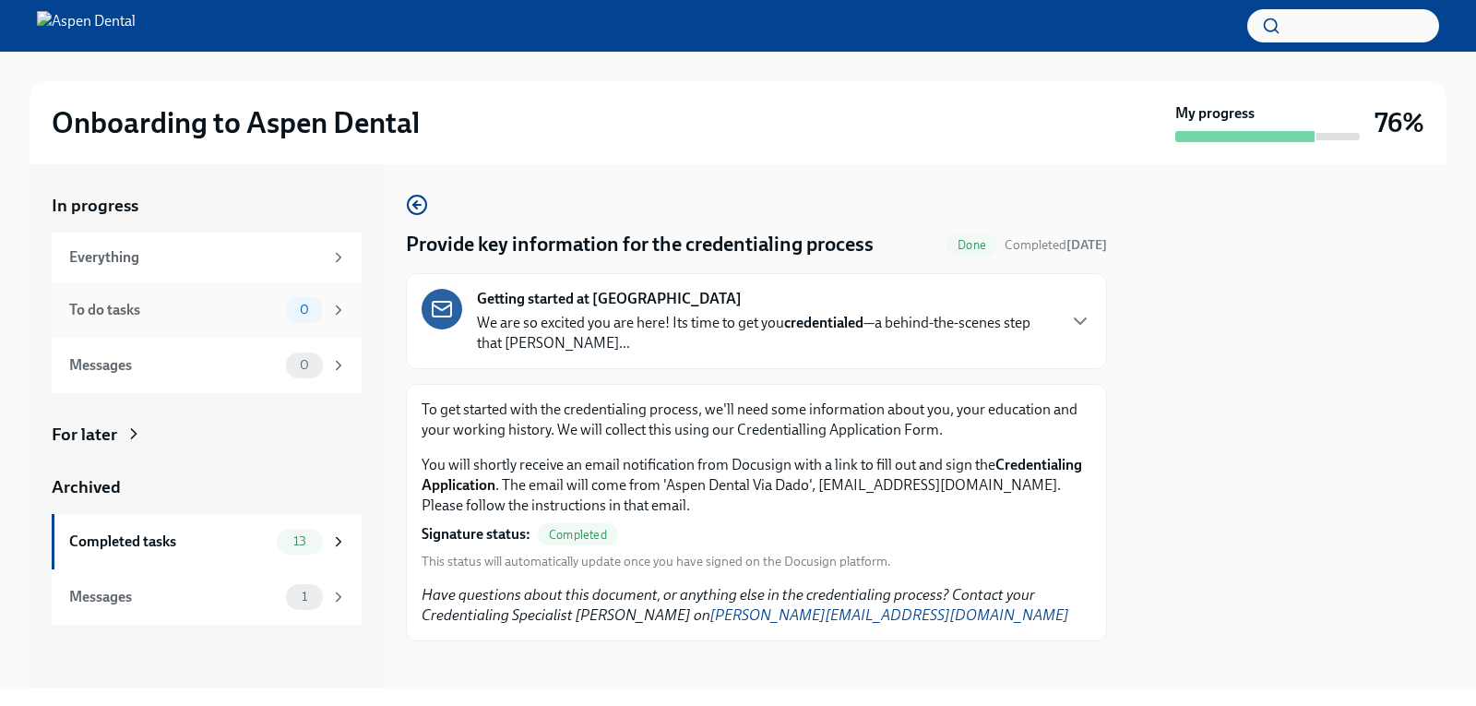 The height and width of the screenshot is (706, 1476). What do you see at coordinates (1055, 244) in the screenshot?
I see `span: October 7th, 2025 12:26` at bounding box center [1055, 244].